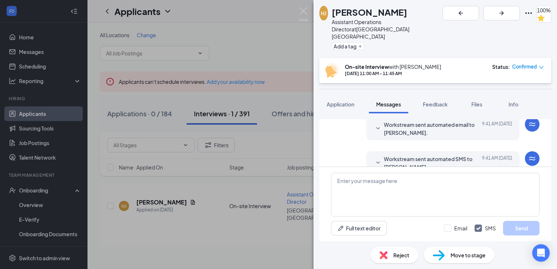 This screenshot has height=269, width=557. What do you see at coordinates (544, 10) in the screenshot?
I see `span: 100%` at bounding box center [544, 10].